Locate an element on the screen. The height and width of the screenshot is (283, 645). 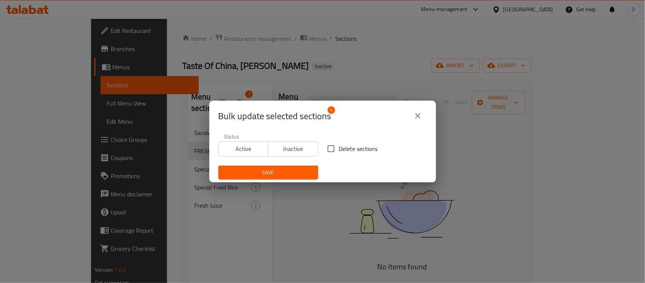
span: Save is located at coordinates (268, 172).